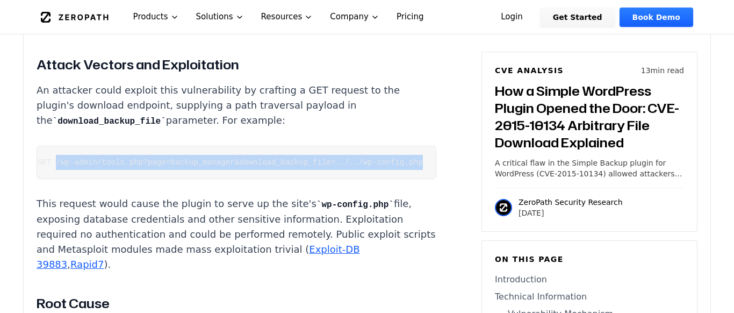 The width and height of the screenshot is (734, 313). Describe the element at coordinates (236, 303) in the screenshot. I see `h3: Root Cause` at that location.